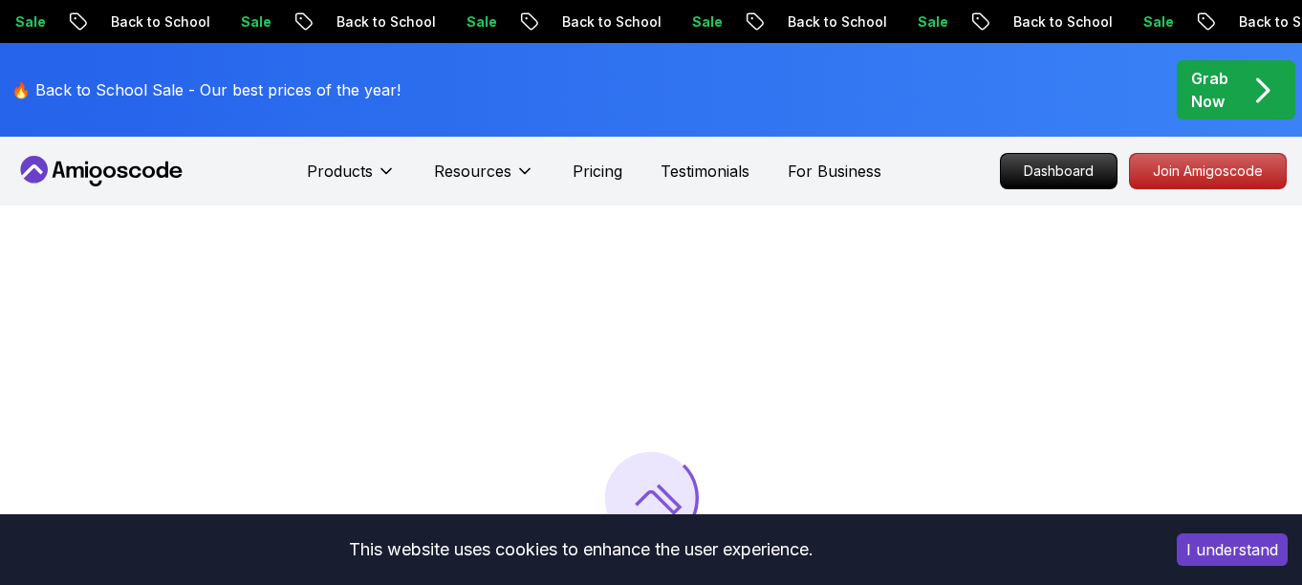 The width and height of the screenshot is (1302, 585). I want to click on button: Resources, so click(484, 179).